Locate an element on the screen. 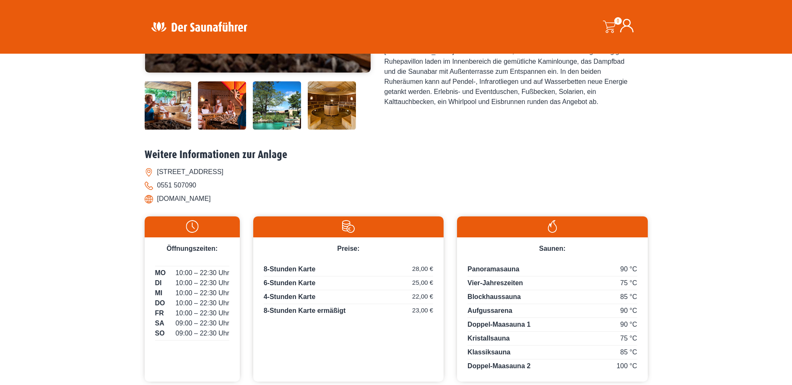  img: Flamme-weiss.svg is located at coordinates (552, 227).